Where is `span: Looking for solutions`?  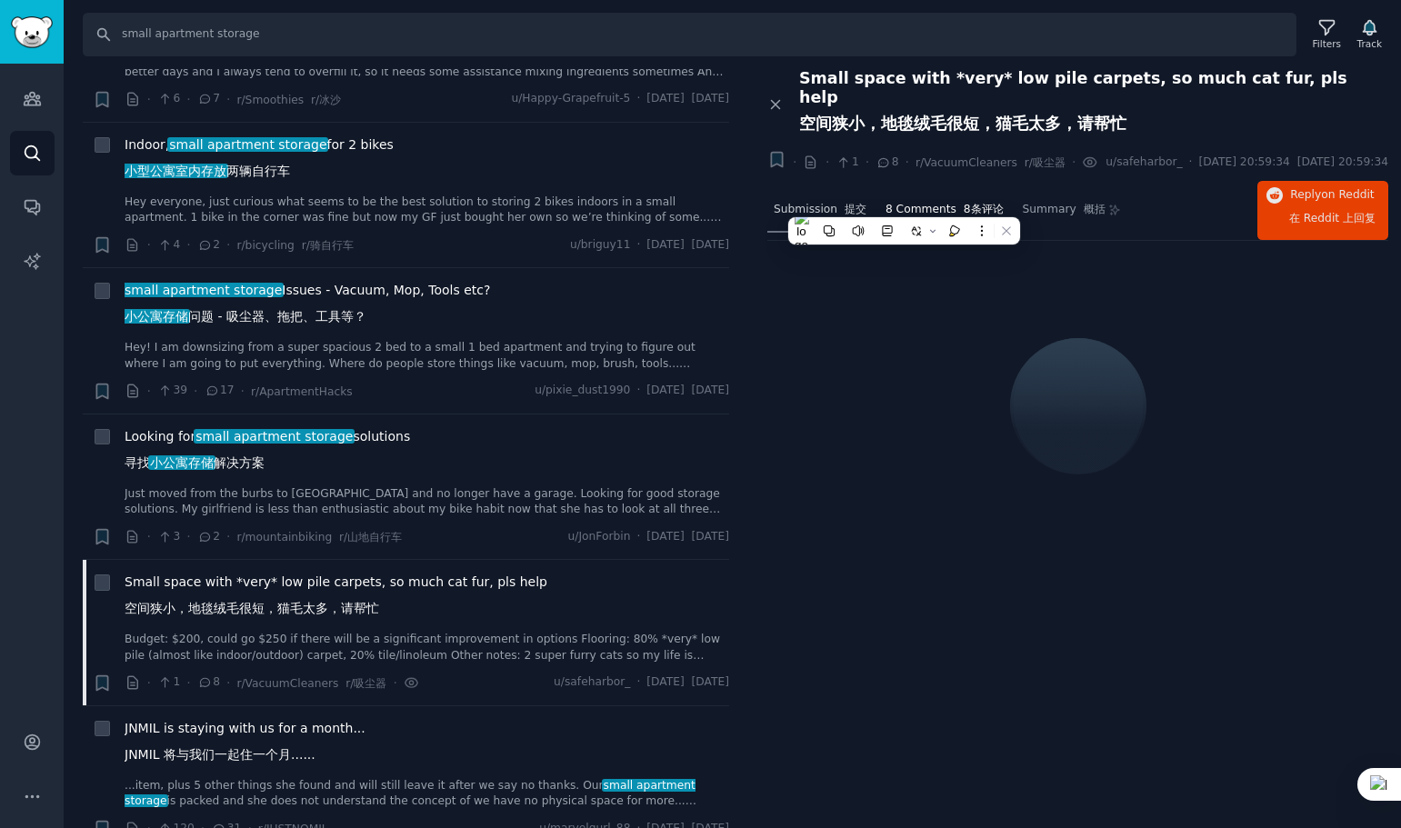
span: Looking for solutions is located at coordinates (267, 454).